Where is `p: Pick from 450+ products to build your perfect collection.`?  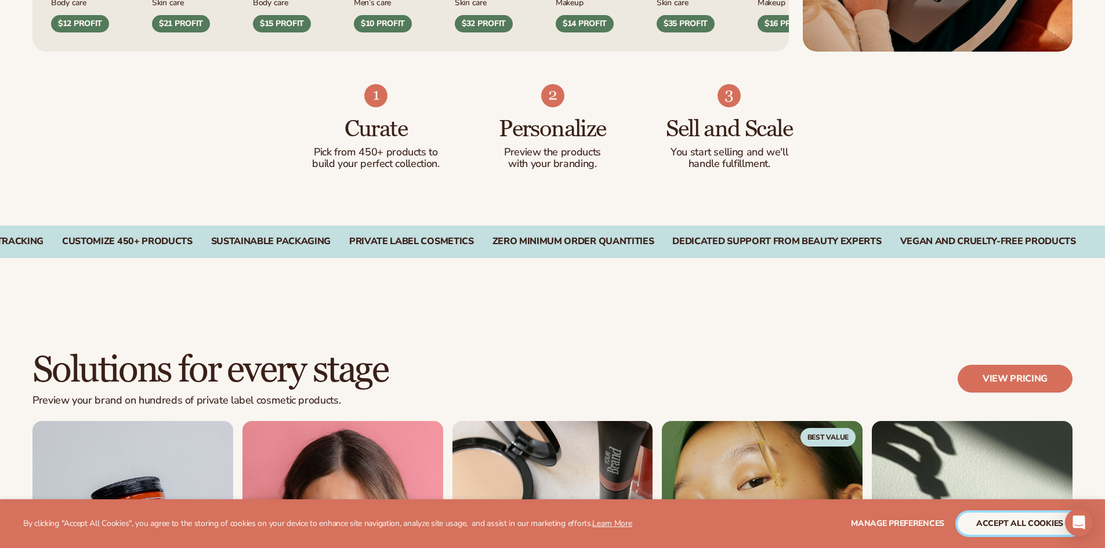
p: Pick from 450+ products to build your perfect collection. is located at coordinates (376, 158).